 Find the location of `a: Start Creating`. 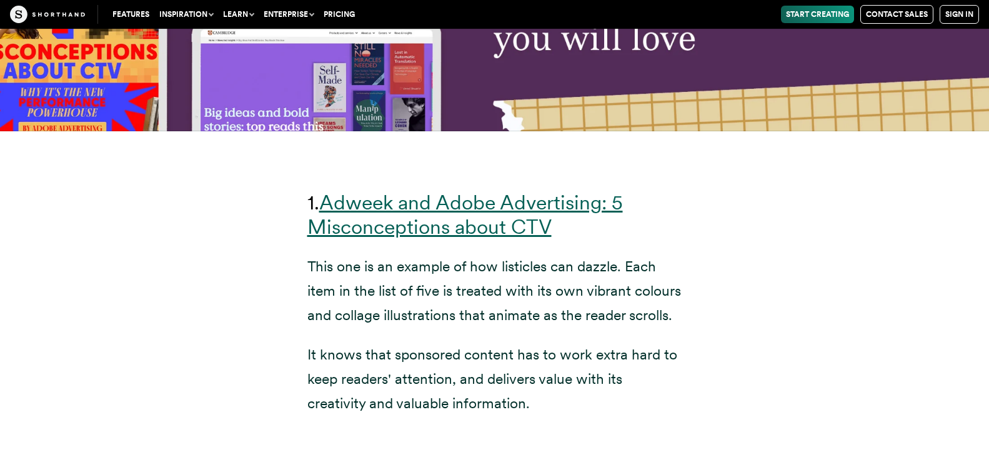

a: Start Creating is located at coordinates (817, 14).